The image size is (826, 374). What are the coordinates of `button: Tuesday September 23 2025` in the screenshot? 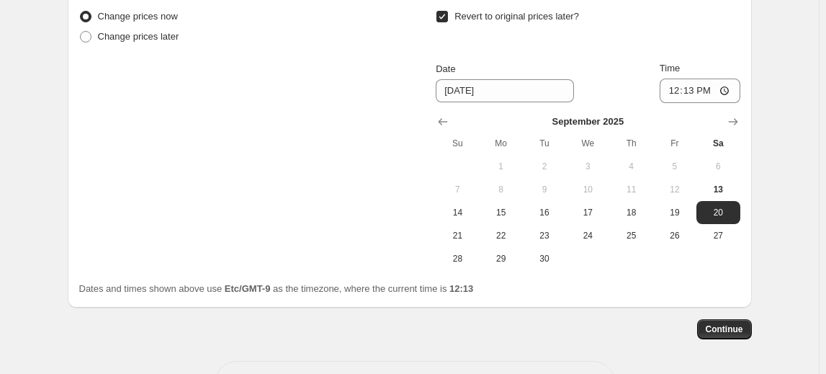 It's located at (545, 236).